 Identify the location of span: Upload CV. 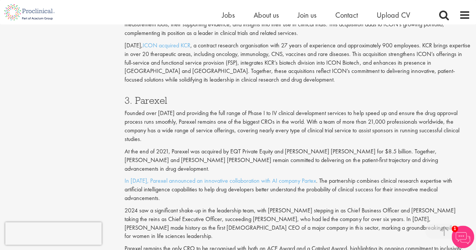
(393, 15).